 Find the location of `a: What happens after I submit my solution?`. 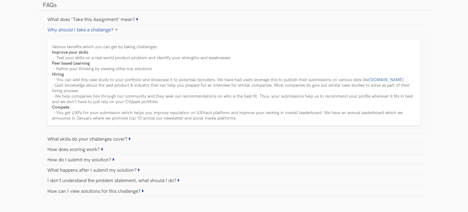

a: What happens after I submit my solution? is located at coordinates (234, 170).